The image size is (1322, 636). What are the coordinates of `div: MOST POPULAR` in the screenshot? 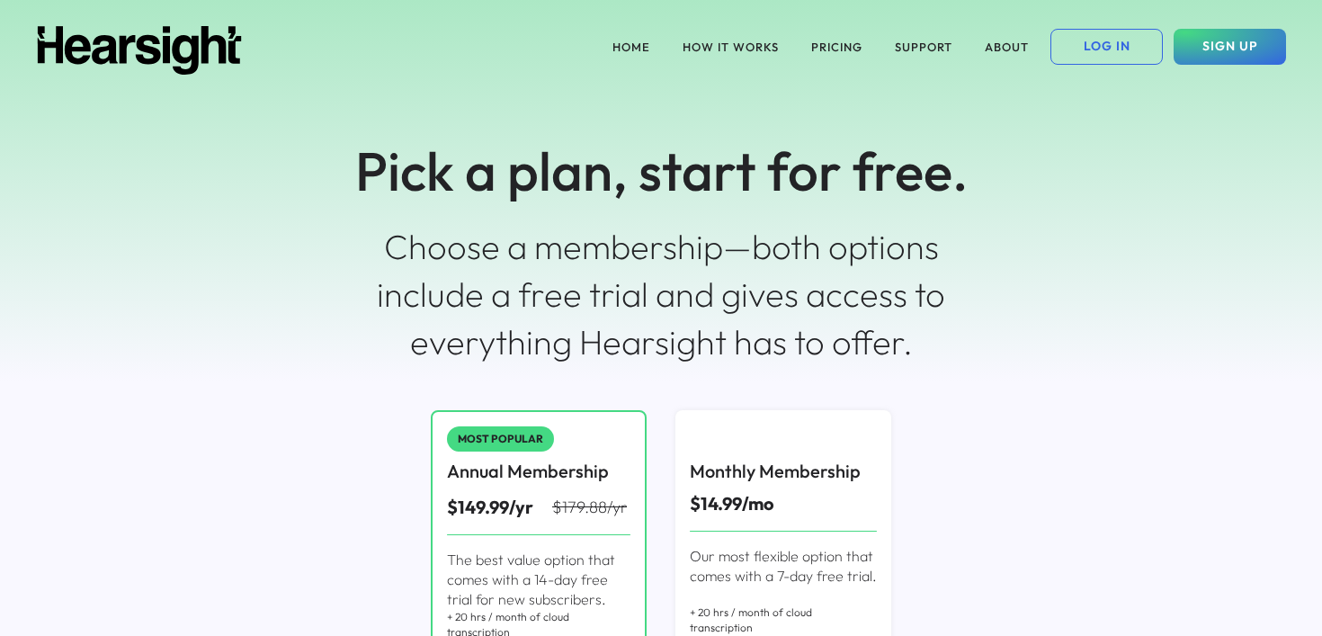 It's located at (500, 439).